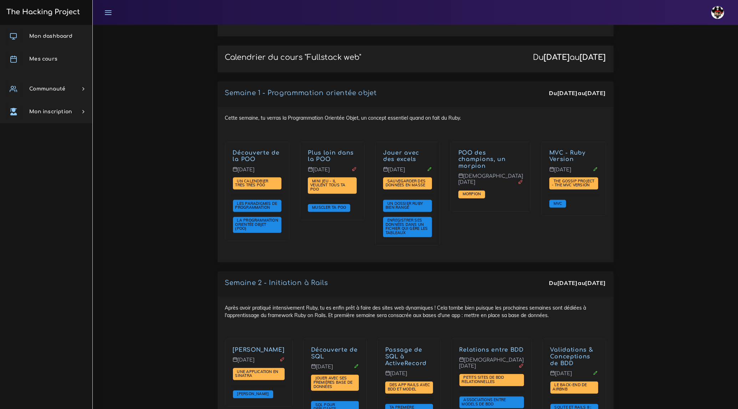 The height and width of the screenshot is (409, 738). I want to click on span: Un calendrier très très PÔÔ, so click(252, 183).